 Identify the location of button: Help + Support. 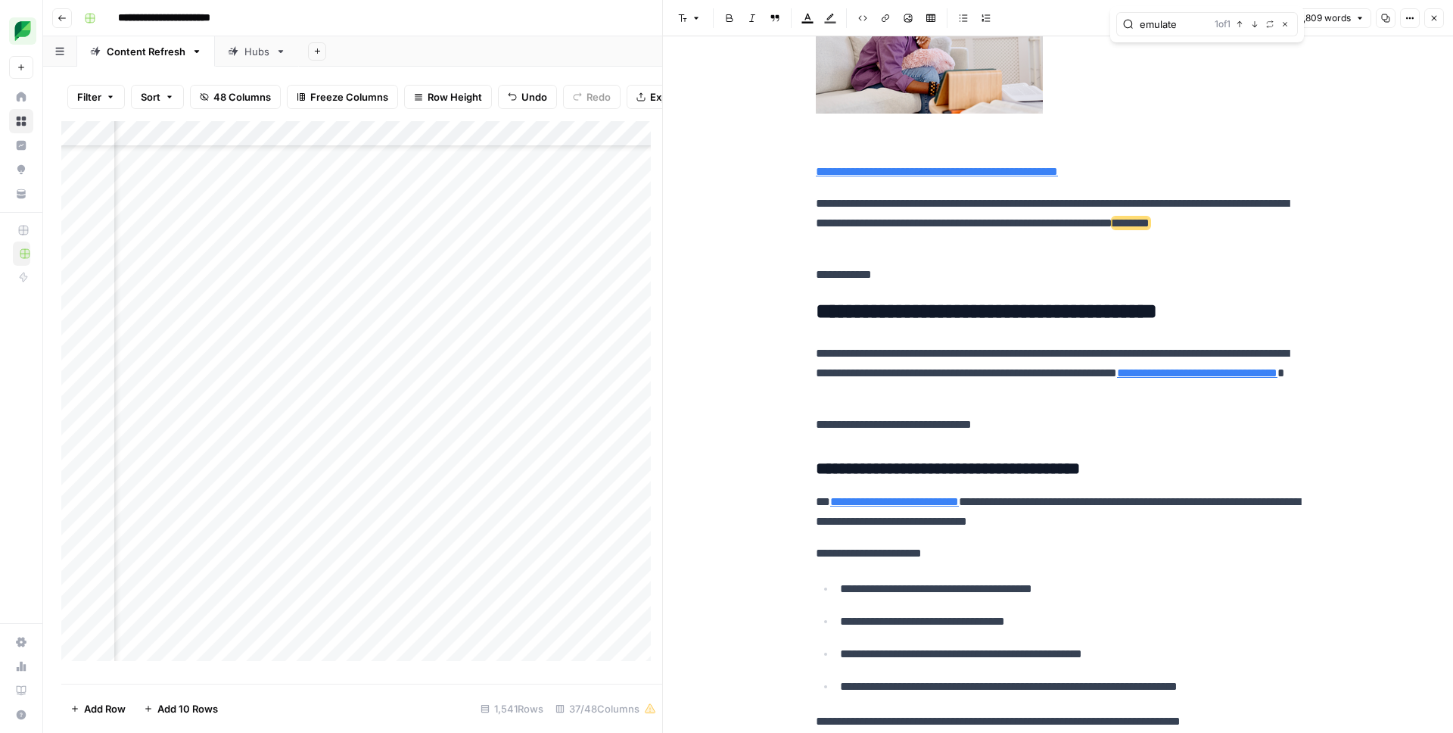
(21, 714).